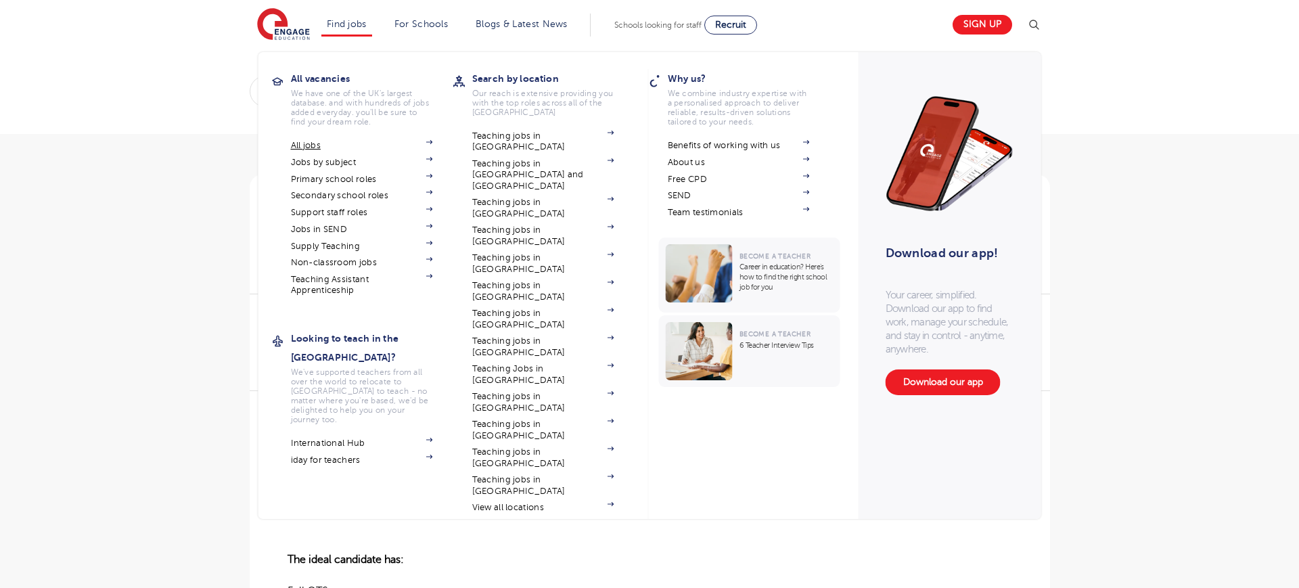 Image resolution: width=1299 pixels, height=588 pixels. Describe the element at coordinates (362, 229) in the screenshot. I see `a: Jobs in SEND` at that location.